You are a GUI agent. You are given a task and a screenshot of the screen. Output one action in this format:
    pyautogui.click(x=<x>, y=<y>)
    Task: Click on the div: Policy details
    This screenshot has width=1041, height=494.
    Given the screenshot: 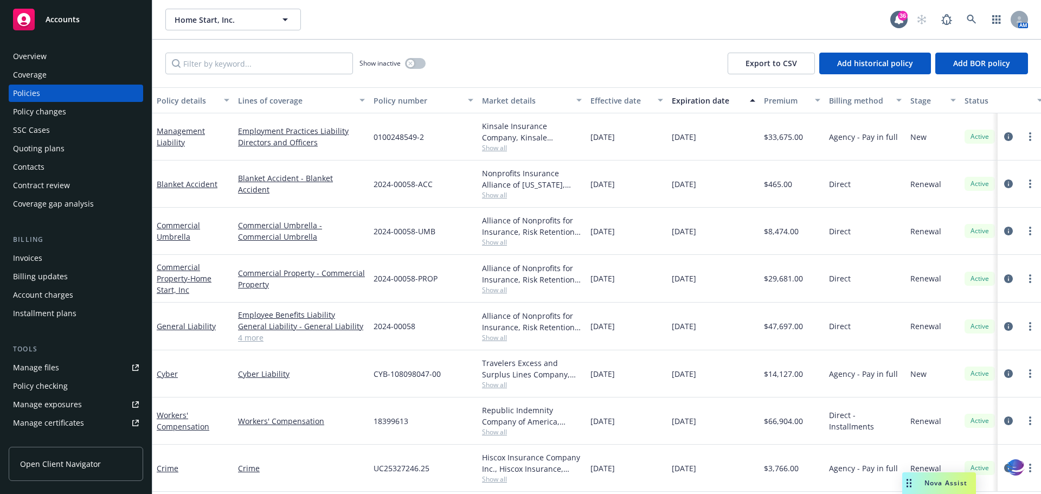 What is the action you would take?
    pyautogui.click(x=187, y=100)
    